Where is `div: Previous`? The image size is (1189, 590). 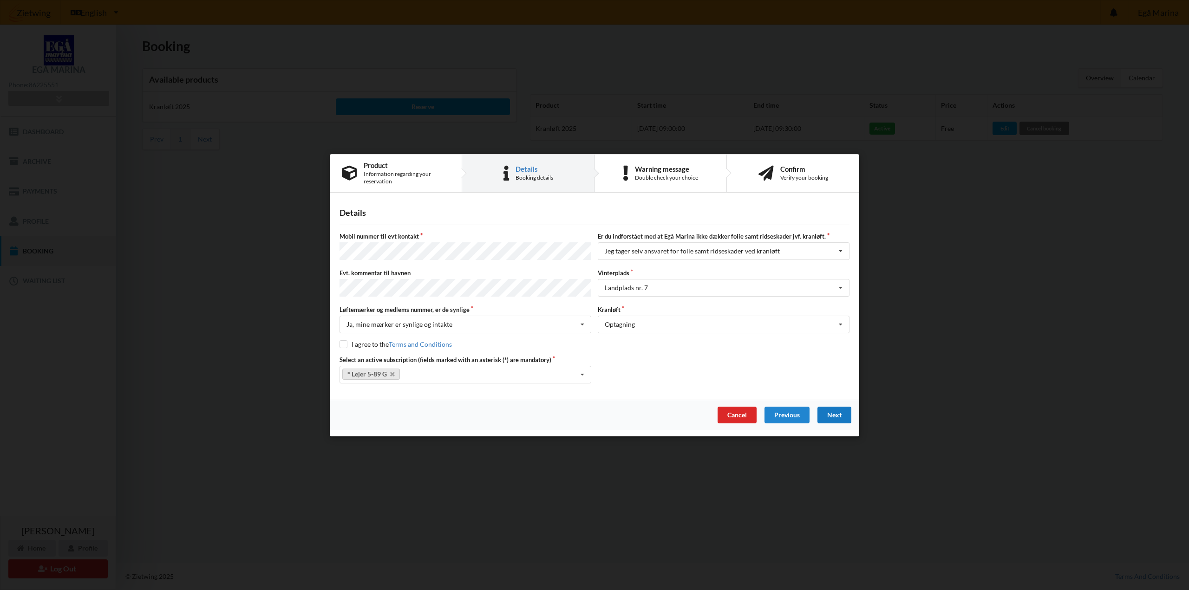 div: Previous is located at coordinates (787, 415).